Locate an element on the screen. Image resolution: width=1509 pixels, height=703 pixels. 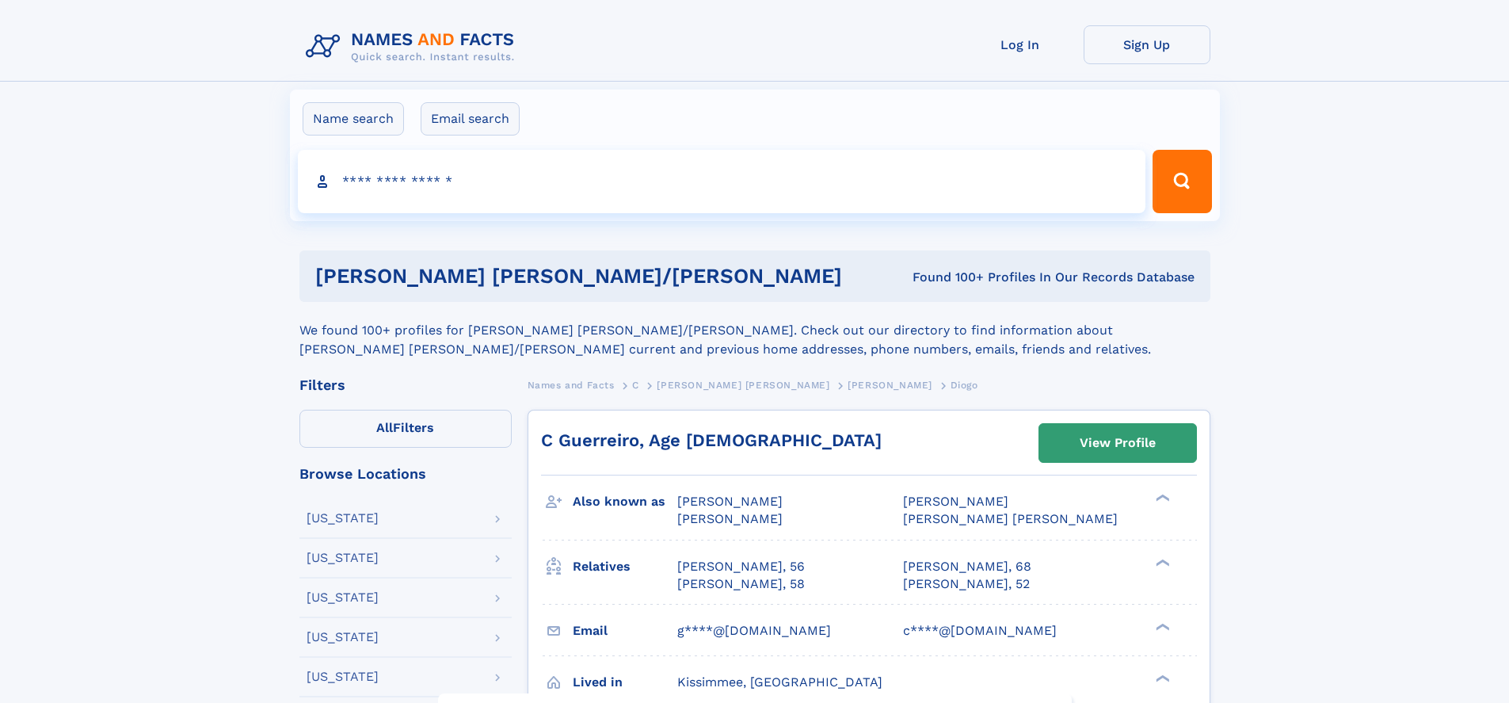
div: Browse Locations is located at coordinates (406, 474).